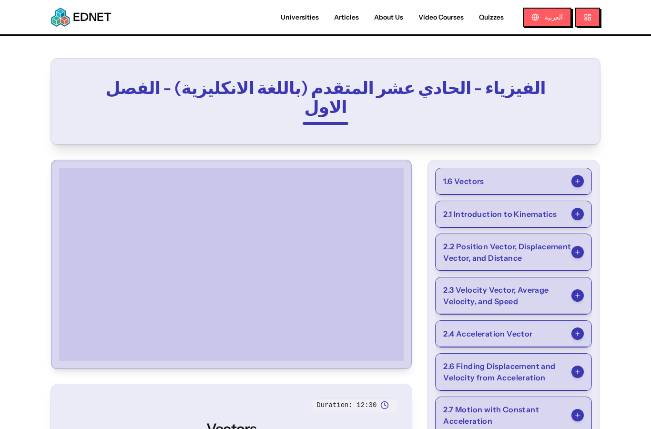 This screenshot has width=651, height=429. I want to click on a: Video Courses, so click(441, 17).